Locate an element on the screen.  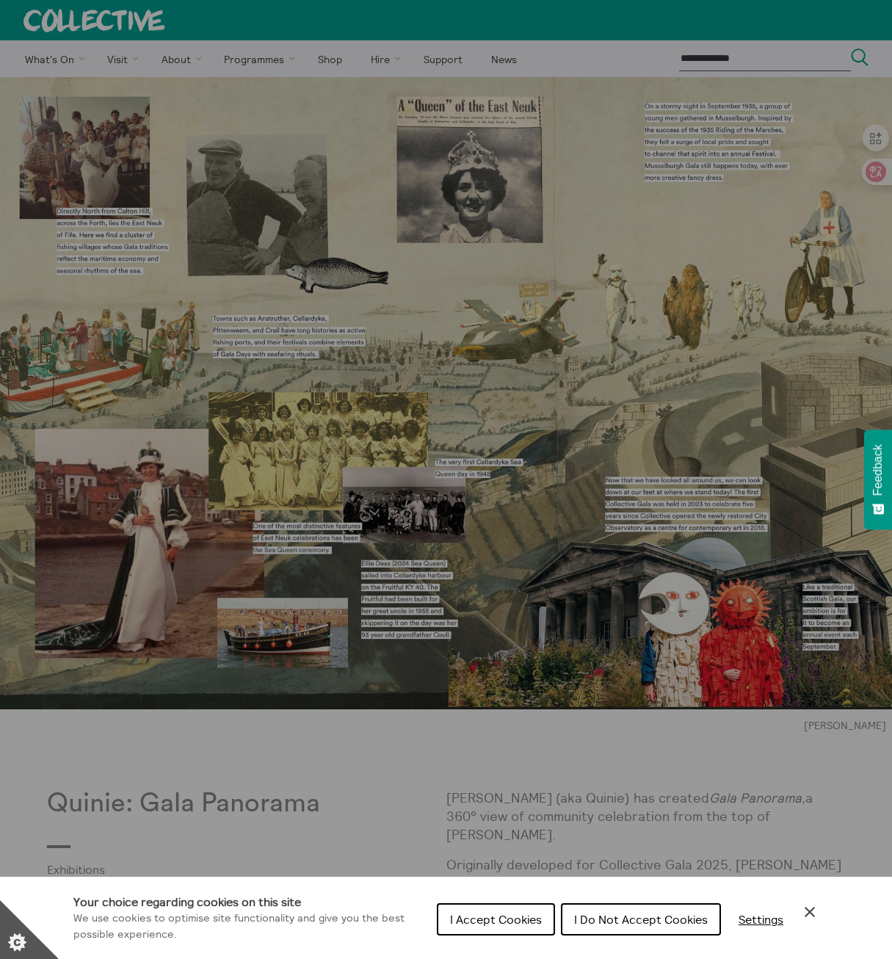
button: I Do Not Accept Cookies is located at coordinates (641, 919).